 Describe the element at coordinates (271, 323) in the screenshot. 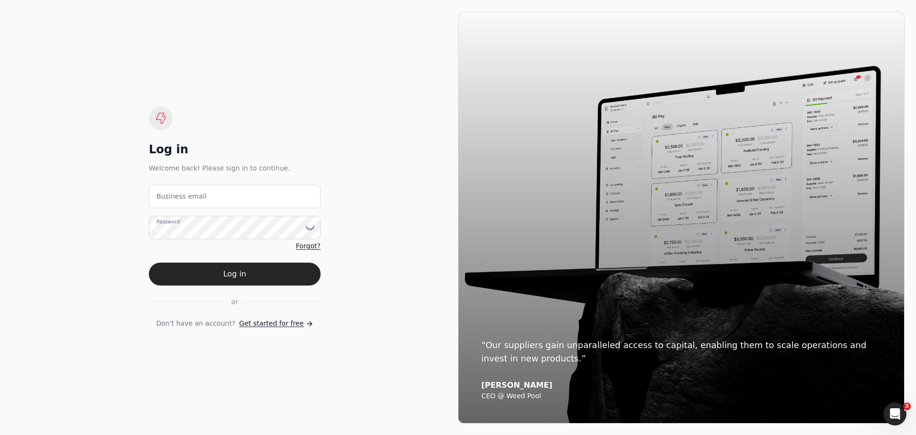

I see `span: Get started for free` at that location.